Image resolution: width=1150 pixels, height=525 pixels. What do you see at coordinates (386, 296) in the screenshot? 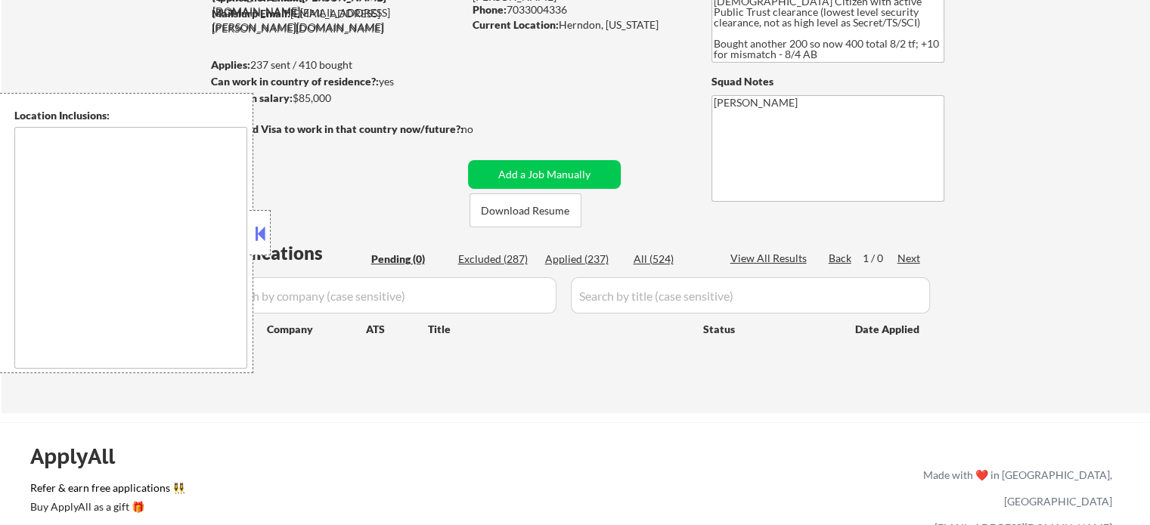
I see `input: Search by company (case sensitive)` at bounding box center [386, 296].